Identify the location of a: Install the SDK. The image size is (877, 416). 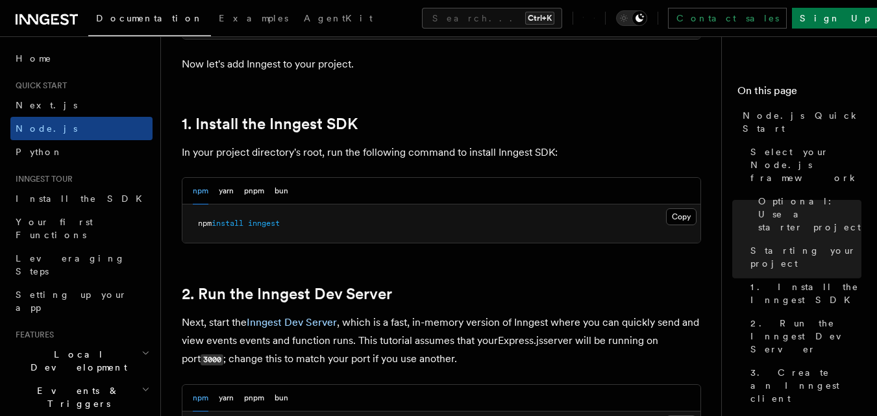
(81, 199).